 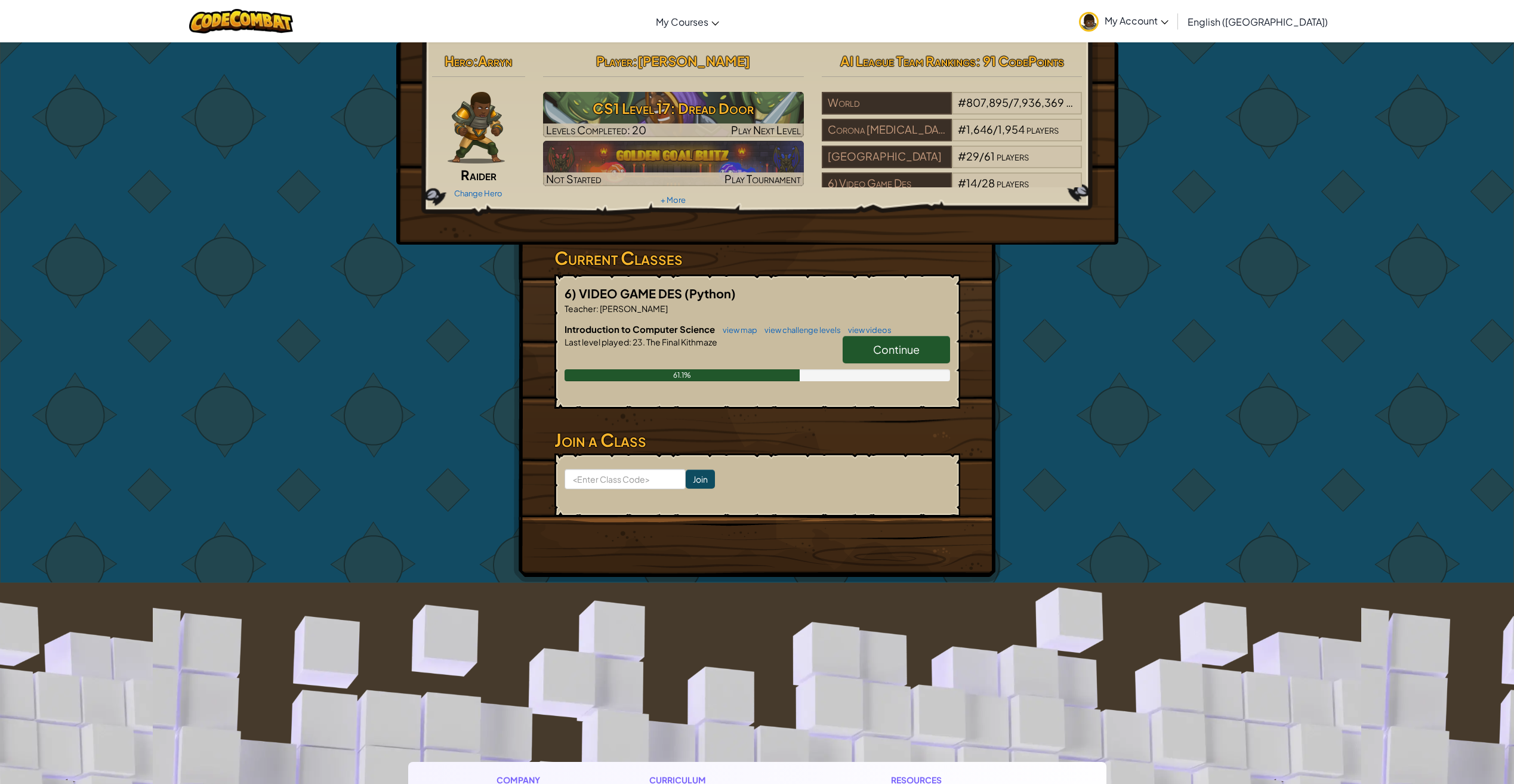 I want to click on a: view challenge levels, so click(x=799, y=330).